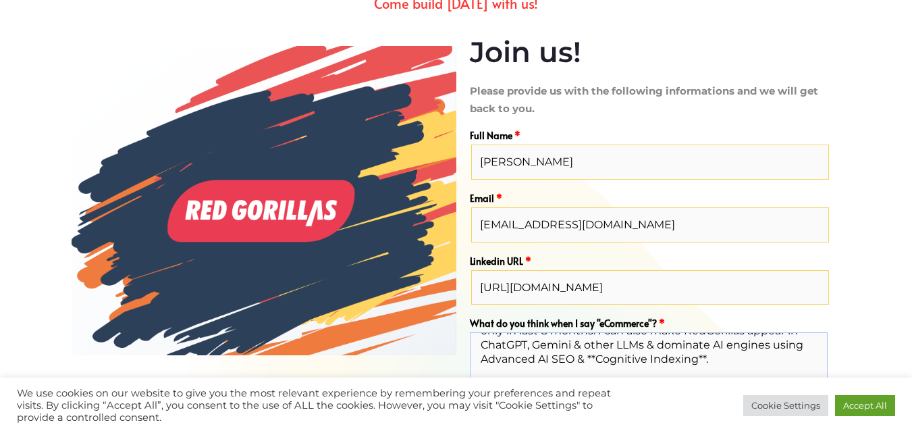 This screenshot has height=433, width=912. What do you see at coordinates (264, 200) in the screenshot?
I see `img: About Us!` at bounding box center [264, 200].